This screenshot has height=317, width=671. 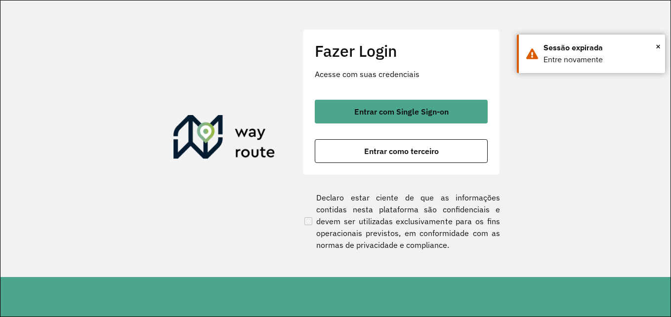 I want to click on p: Acesse com suas credenciais, so click(x=401, y=74).